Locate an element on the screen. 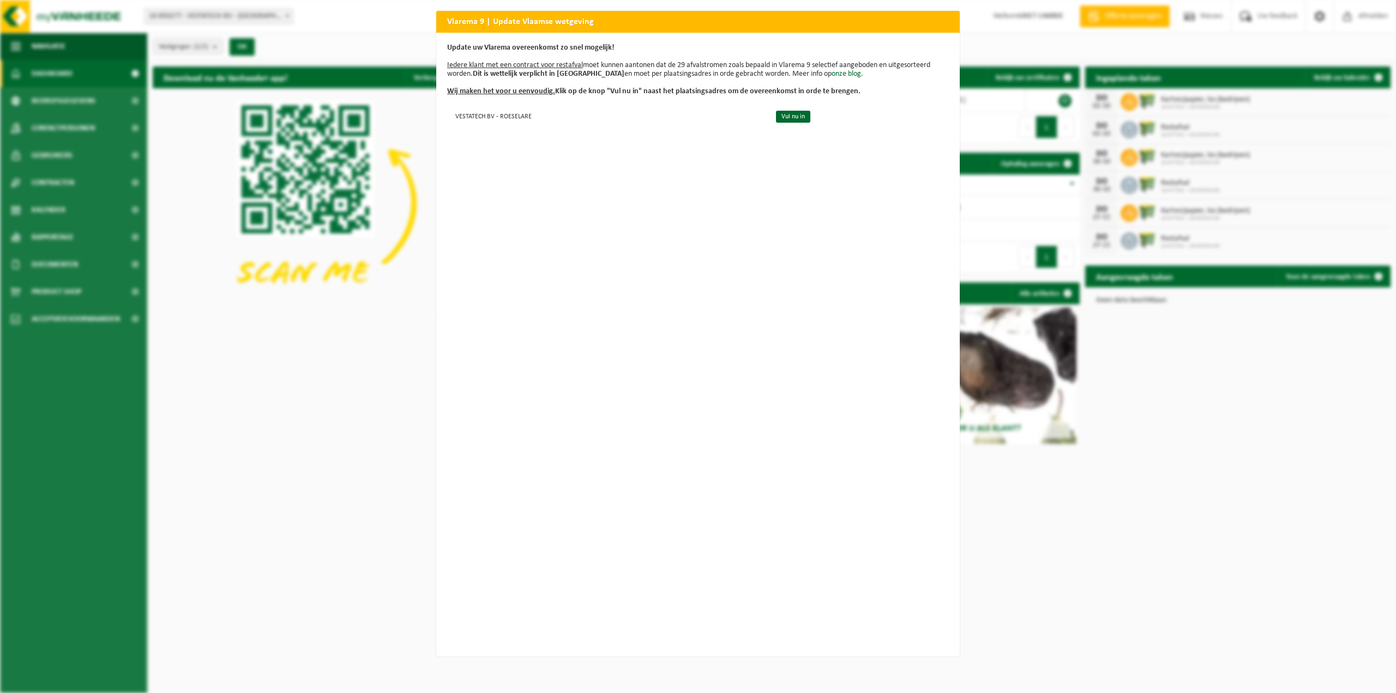 This screenshot has height=693, width=1396. u: Wij maken het voor u eenvoudig. is located at coordinates (501, 91).